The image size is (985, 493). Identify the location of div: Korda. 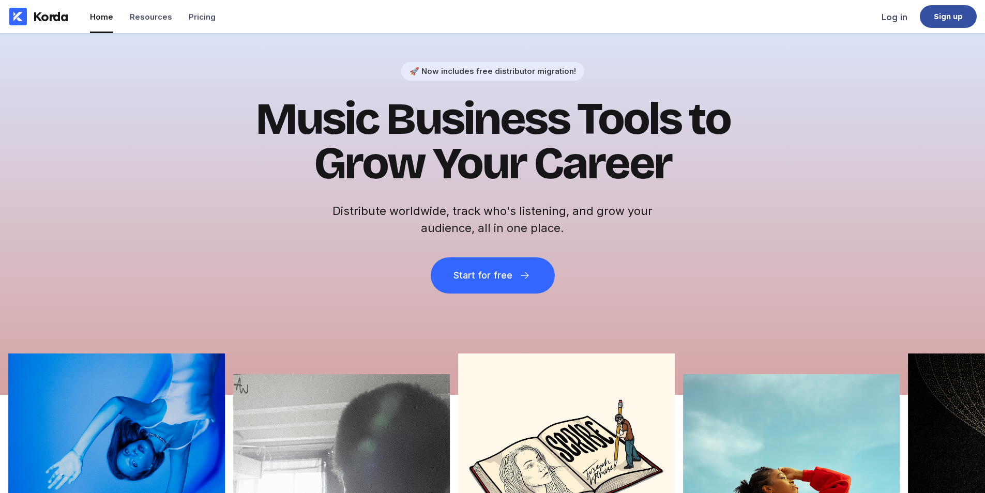
(51, 17).